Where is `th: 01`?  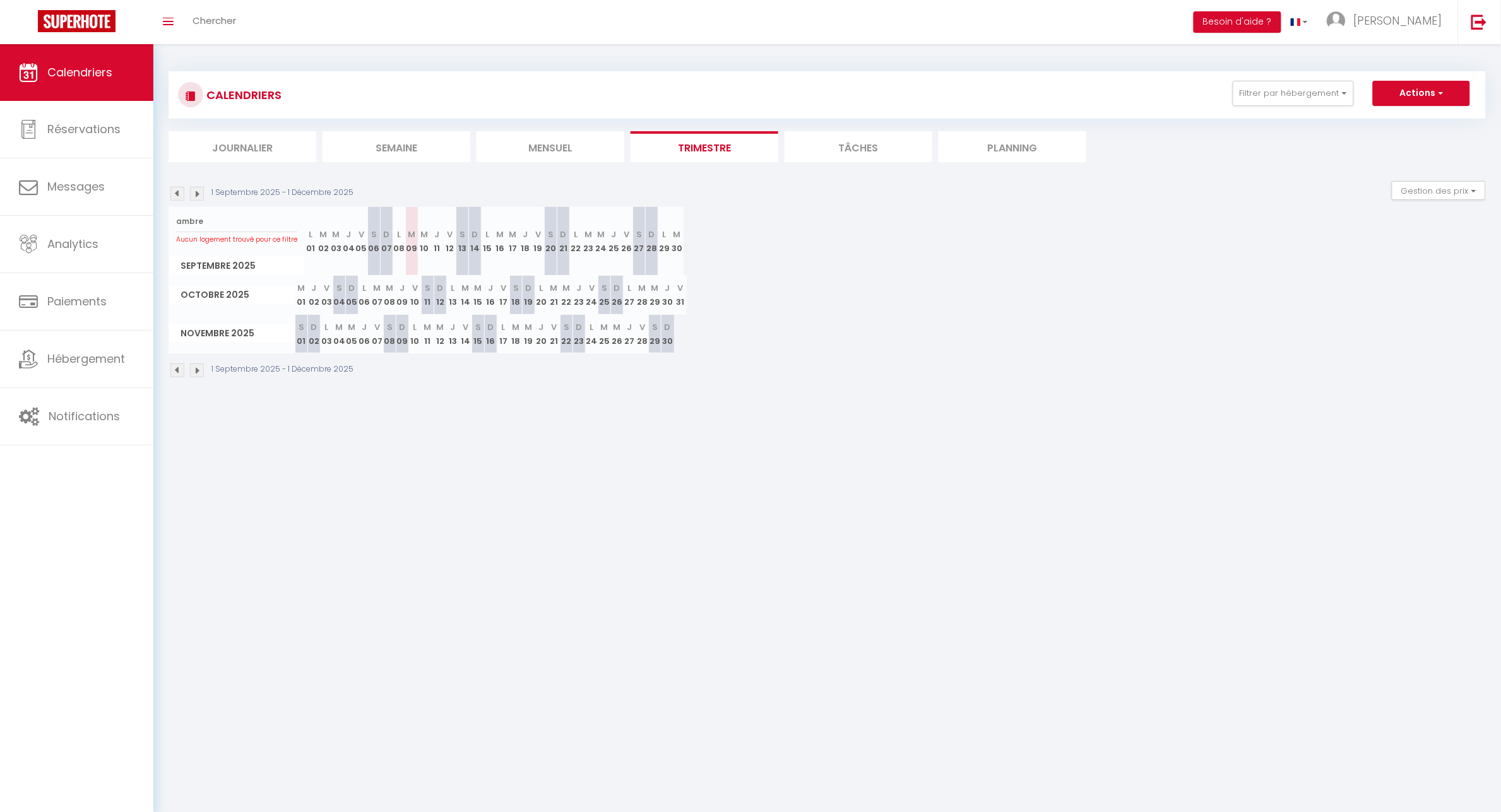 th: 01 is located at coordinates (302, 333).